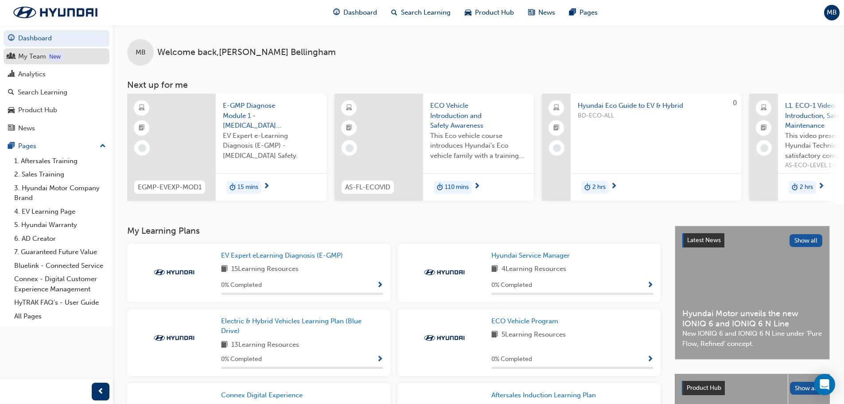 The width and height of the screenshot is (844, 404). I want to click on span: prev-icon, so click(101, 391).